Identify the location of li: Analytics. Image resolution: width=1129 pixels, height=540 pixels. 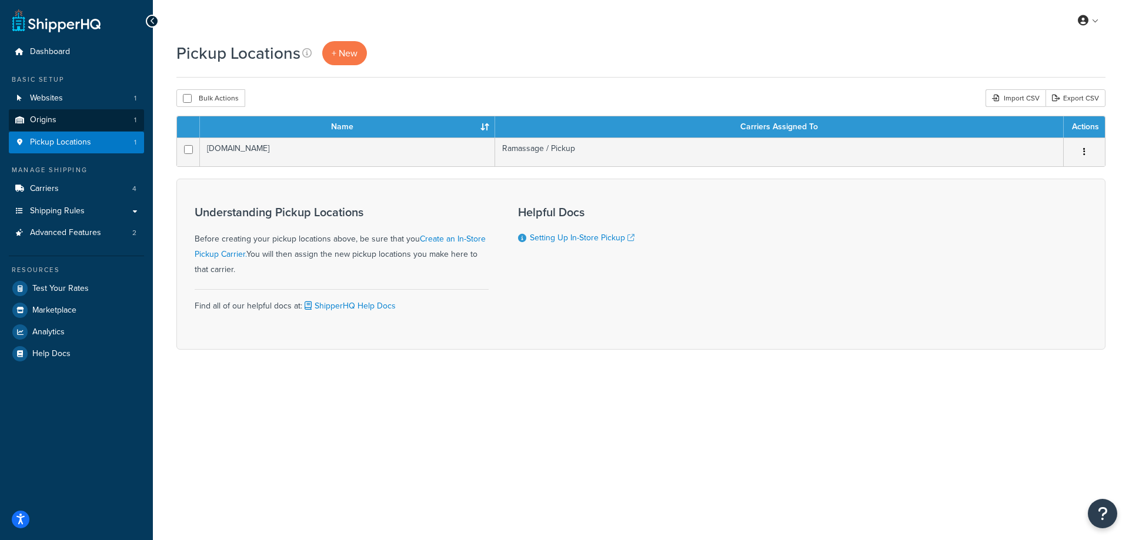
(76, 332).